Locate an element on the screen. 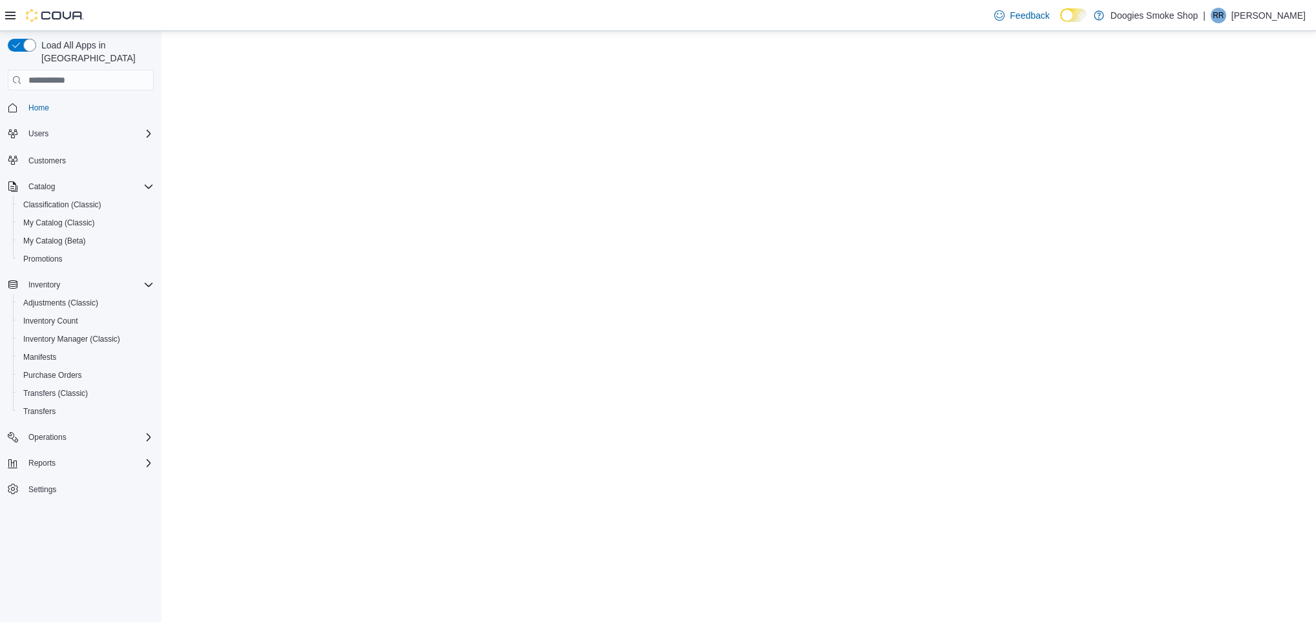 The width and height of the screenshot is (1316, 622). button: Inventory Count is located at coordinates (86, 321).